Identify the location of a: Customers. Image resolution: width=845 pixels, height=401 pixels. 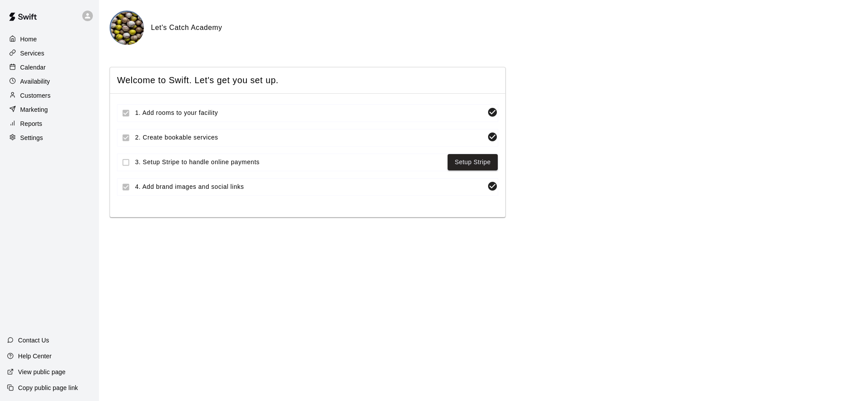
(49, 95).